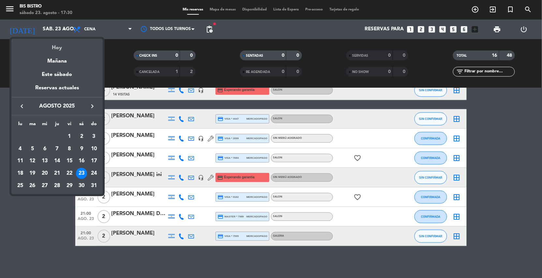 This screenshot has height=278, width=542. I want to click on div: 12, so click(33, 161).